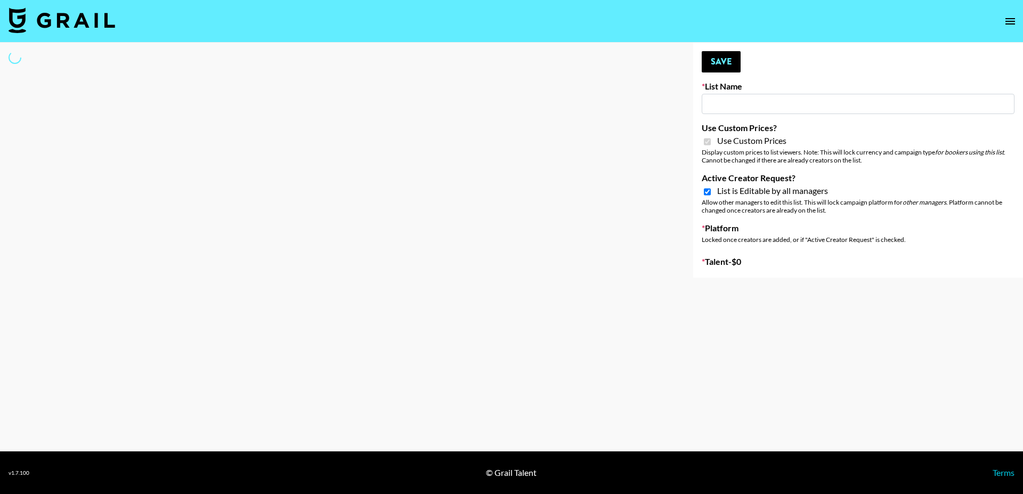 This screenshot has width=1023, height=494. Describe the element at coordinates (511, 472) in the screenshot. I see `div: © Grail Talent` at that location.